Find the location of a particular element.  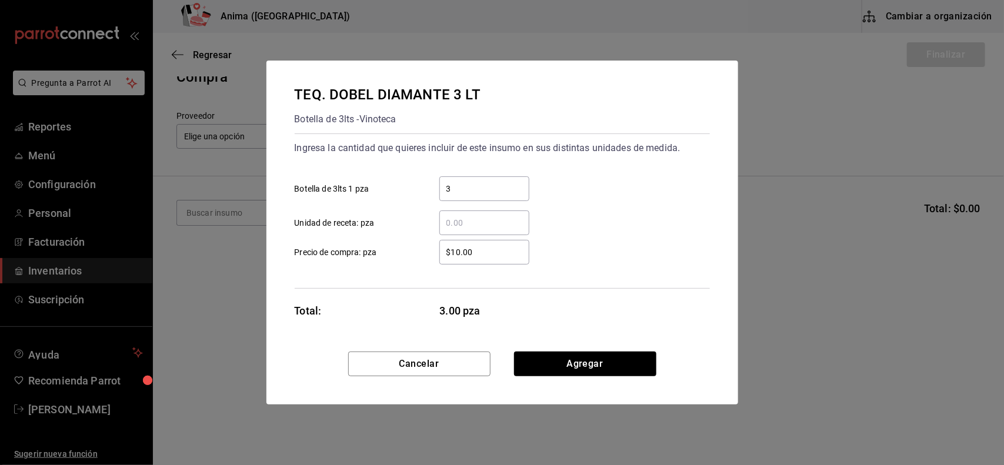

input: Unidad de receta: pza is located at coordinates (484, 223).